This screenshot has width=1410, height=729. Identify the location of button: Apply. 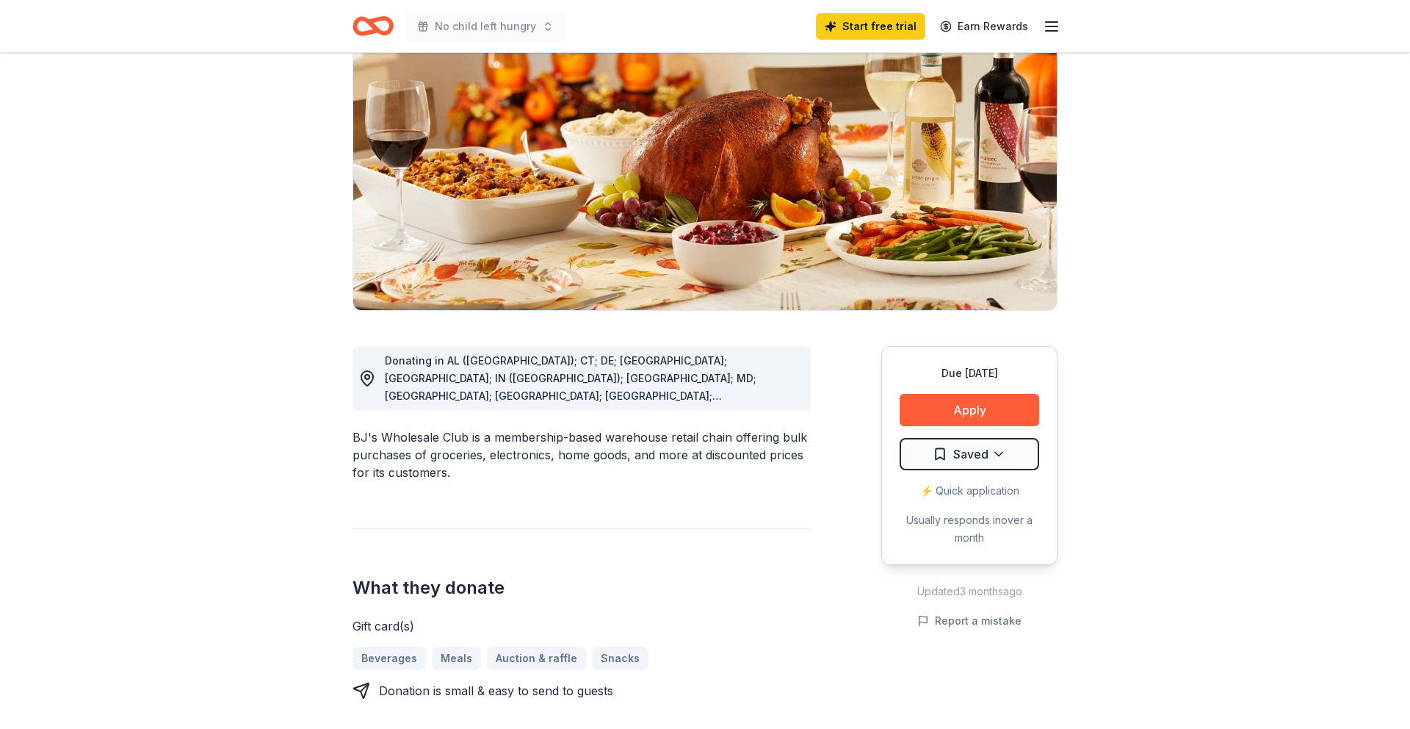
(970, 410).